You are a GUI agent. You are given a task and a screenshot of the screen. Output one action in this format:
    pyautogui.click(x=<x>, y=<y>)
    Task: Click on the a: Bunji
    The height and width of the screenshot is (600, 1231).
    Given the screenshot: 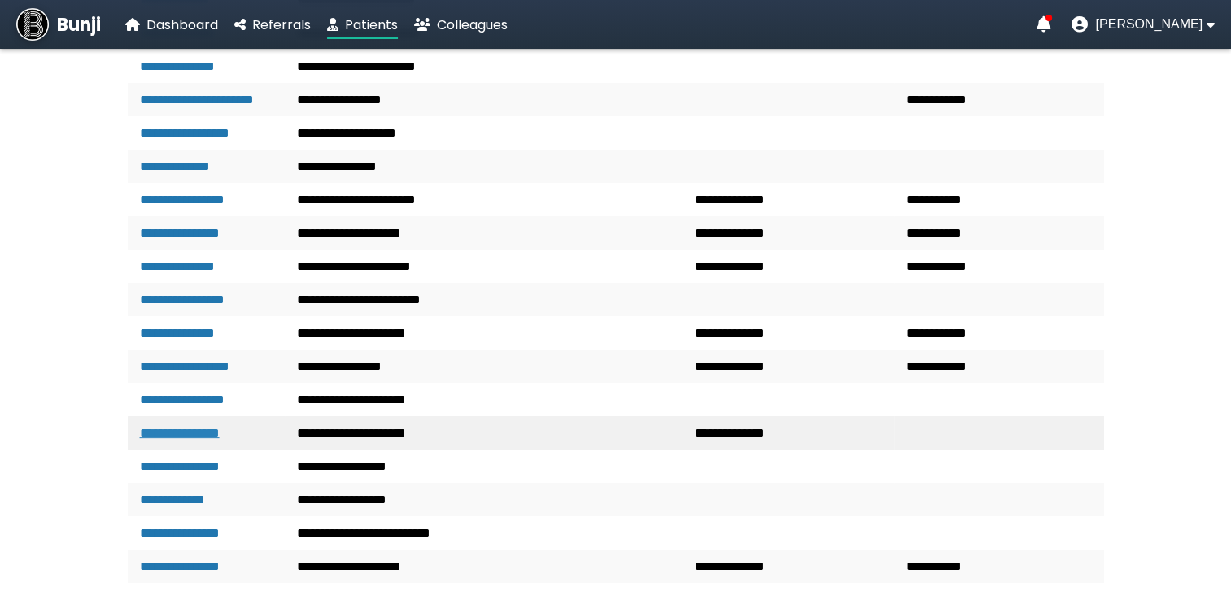 What is the action you would take?
    pyautogui.click(x=59, y=24)
    